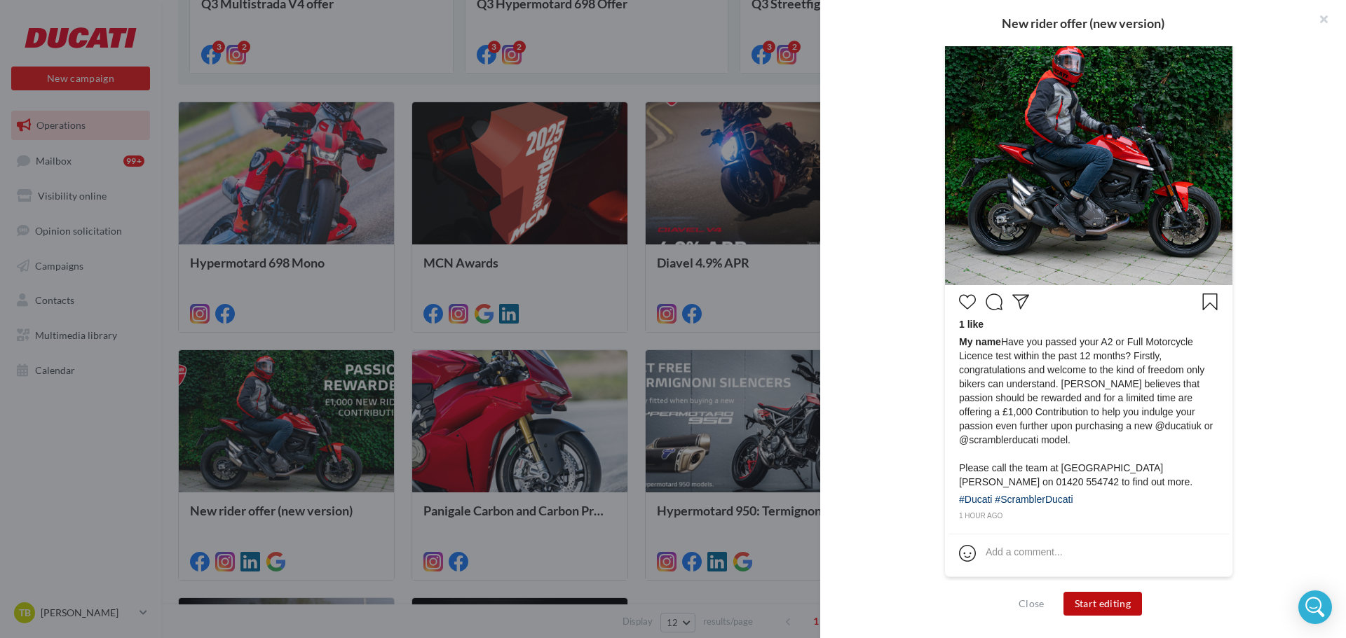 This screenshot has width=1346, height=638. Describe the element at coordinates (1088, 587) in the screenshot. I see `div: Non-contractual preview` at that location.